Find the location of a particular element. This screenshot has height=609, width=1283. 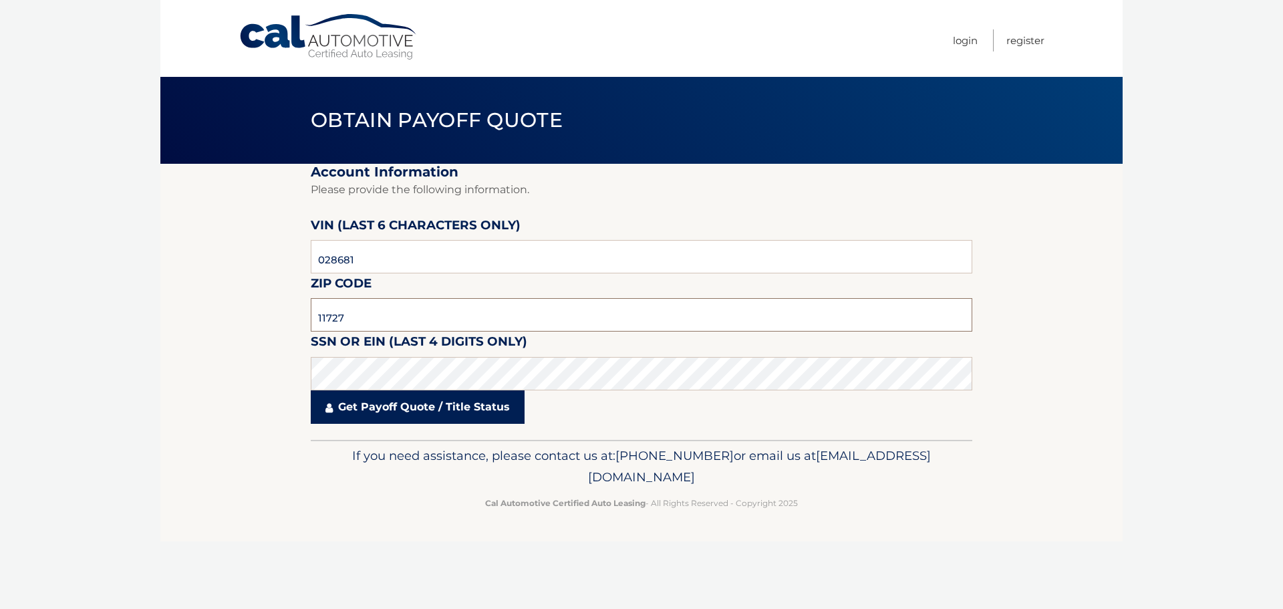

label: VIN (last 6 characters only) is located at coordinates (416, 227).